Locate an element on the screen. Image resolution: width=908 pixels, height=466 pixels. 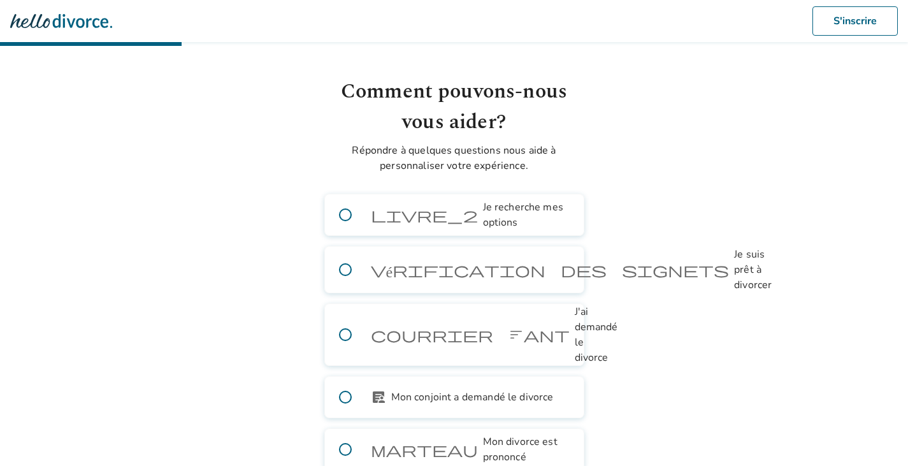
font: S'inscrire is located at coordinates (855, 21).